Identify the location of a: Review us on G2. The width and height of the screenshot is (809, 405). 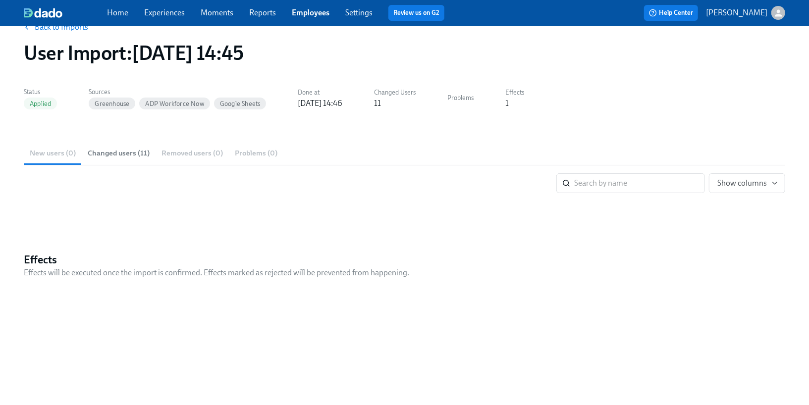
(416, 13).